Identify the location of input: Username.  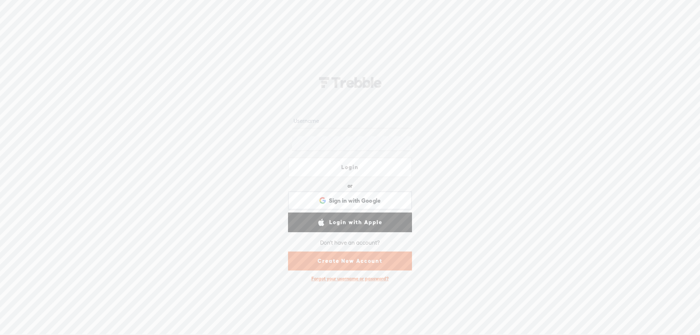
(351, 121).